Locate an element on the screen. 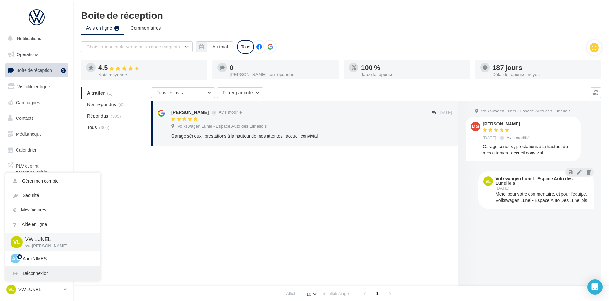 The width and height of the screenshot is (609, 301). span: Afficher is located at coordinates (293, 294).